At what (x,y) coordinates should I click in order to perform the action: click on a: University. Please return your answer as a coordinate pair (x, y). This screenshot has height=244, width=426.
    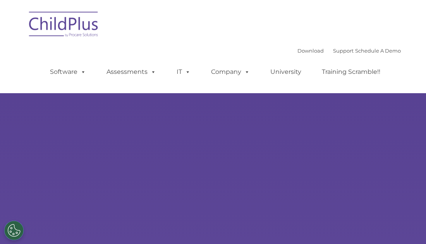
    Looking at the image, I should click on (286, 72).